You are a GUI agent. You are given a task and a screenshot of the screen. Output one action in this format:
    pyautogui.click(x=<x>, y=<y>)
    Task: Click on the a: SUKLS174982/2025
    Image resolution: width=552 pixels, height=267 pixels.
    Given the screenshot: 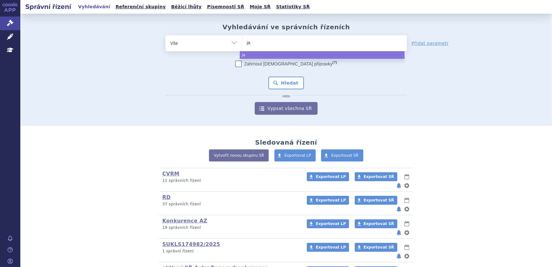 What is the action you would take?
    pyautogui.click(x=191, y=244)
    